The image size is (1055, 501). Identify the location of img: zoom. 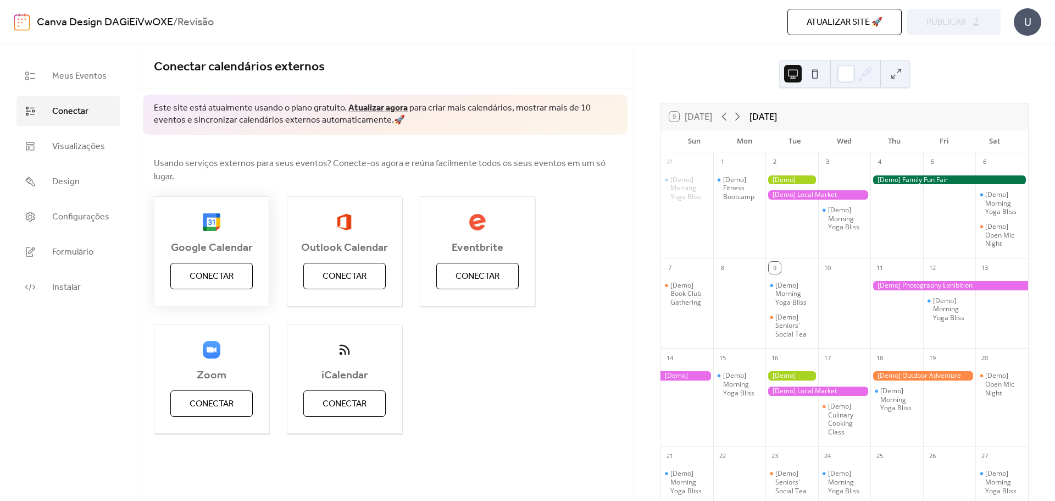
(212, 349).